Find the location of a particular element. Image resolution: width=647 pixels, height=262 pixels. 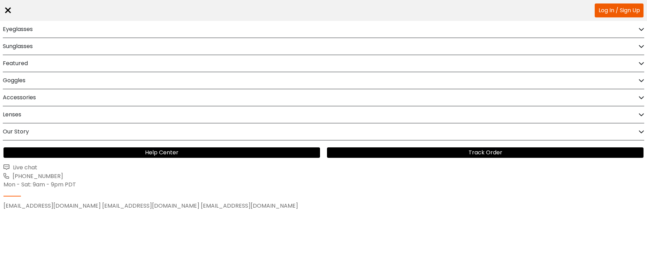

div: Mon - Sat: 9am - 9pm PDT is located at coordinates (324, 185).